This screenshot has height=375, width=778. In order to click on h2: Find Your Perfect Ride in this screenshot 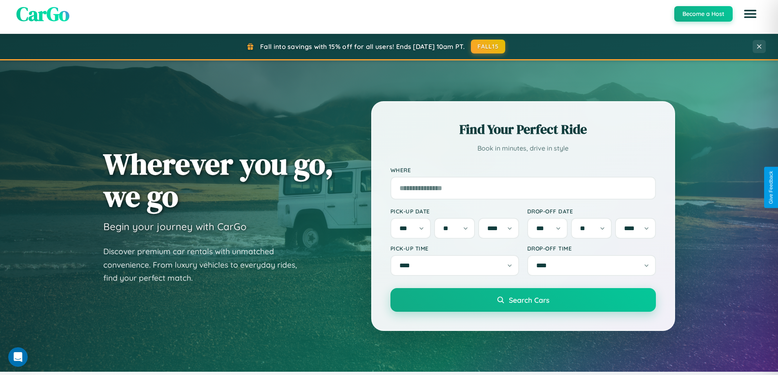, I will do `click(523, 129)`.